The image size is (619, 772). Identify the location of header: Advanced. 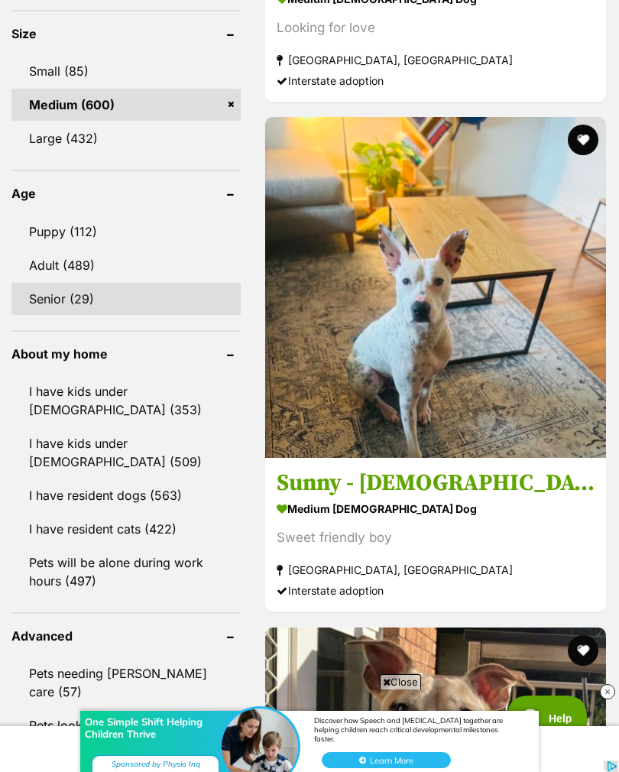
(126, 636).